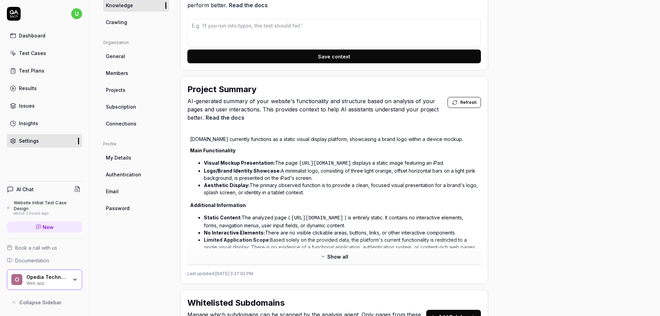  Describe the element at coordinates (237, 239) in the screenshot. I see `strong: Limited Application Scope:` at that location.